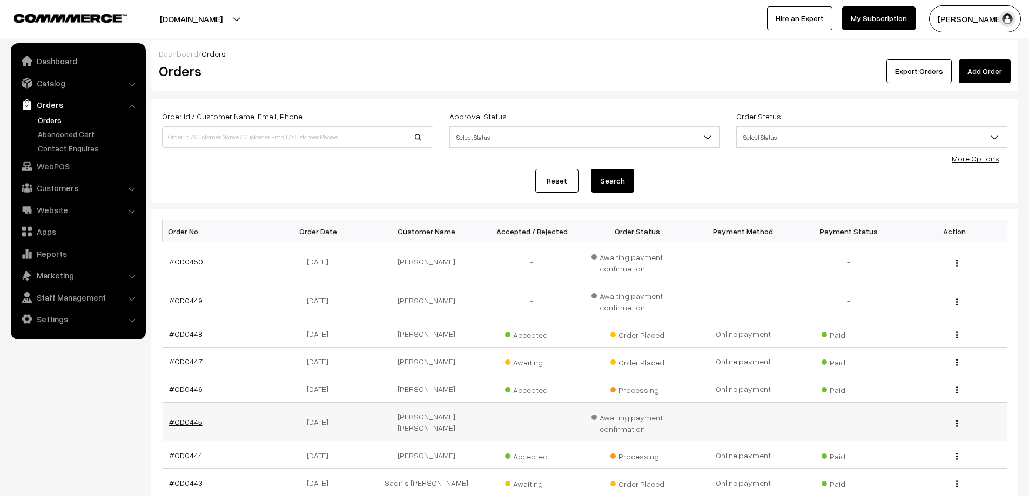 Image resolution: width=1029 pixels, height=496 pixels. I want to click on a: #OD0449, so click(186, 300).